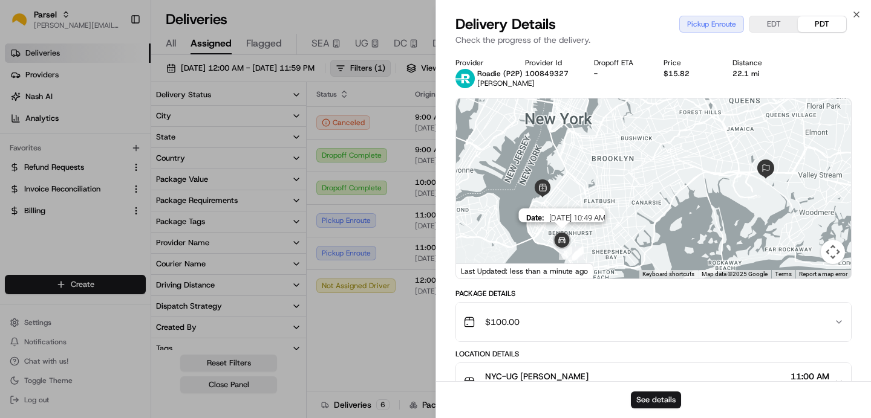 The image size is (871, 418). Describe the element at coordinates (115, 209) in the screenshot. I see `a: Powered byPylon` at that location.